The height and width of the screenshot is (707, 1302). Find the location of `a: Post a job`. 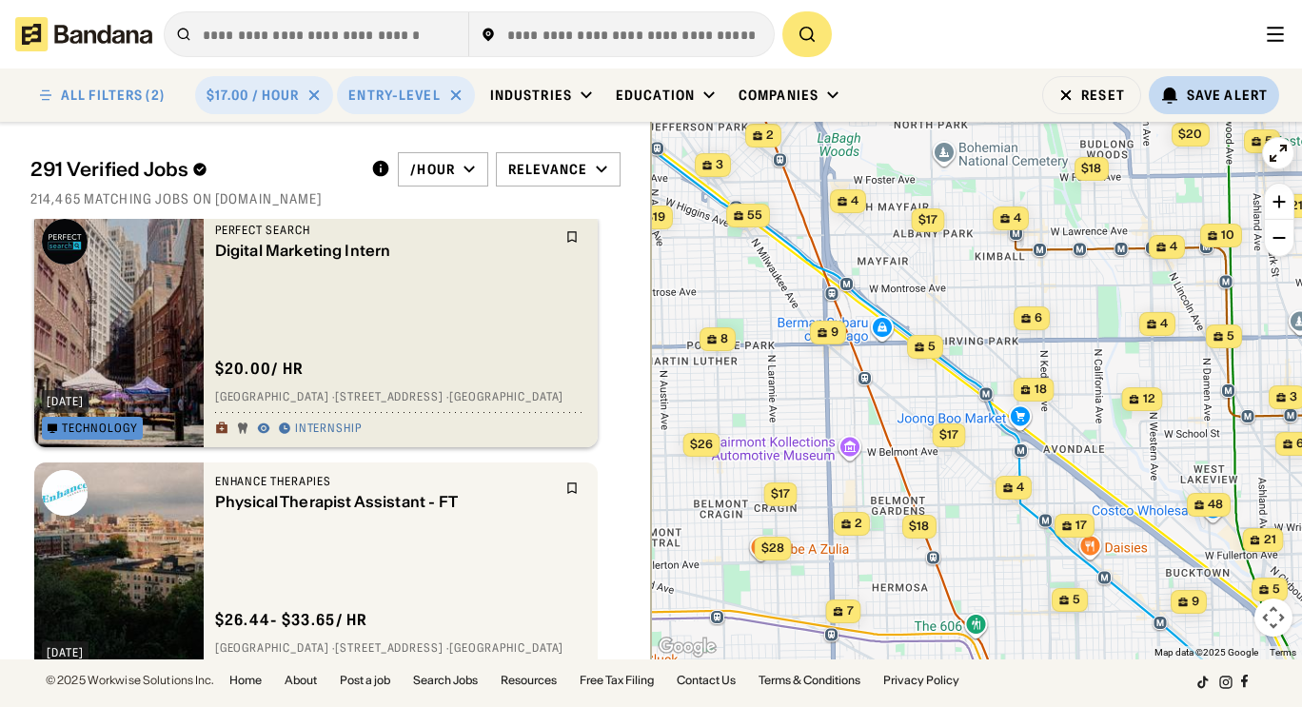

a: Post a job is located at coordinates (364, 680).